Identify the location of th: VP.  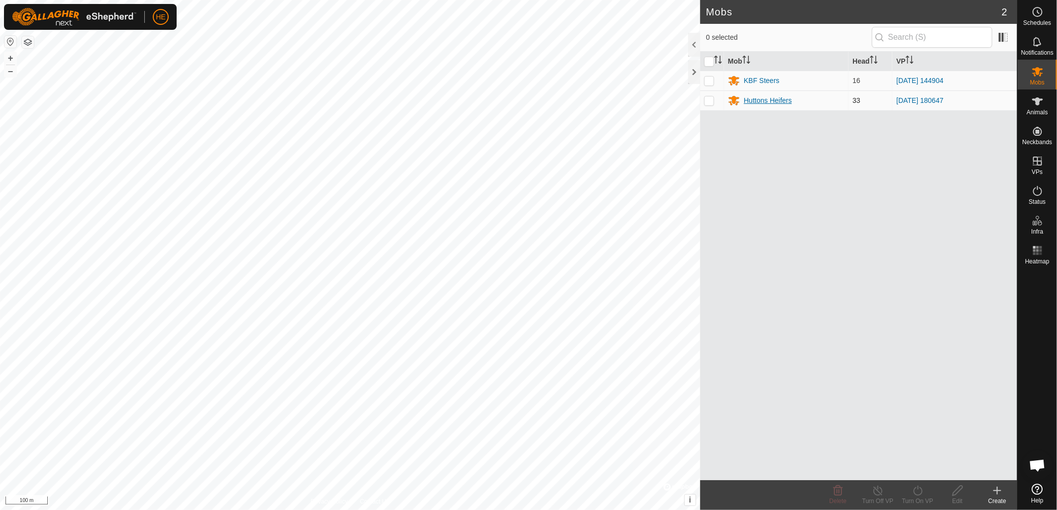
(954, 61).